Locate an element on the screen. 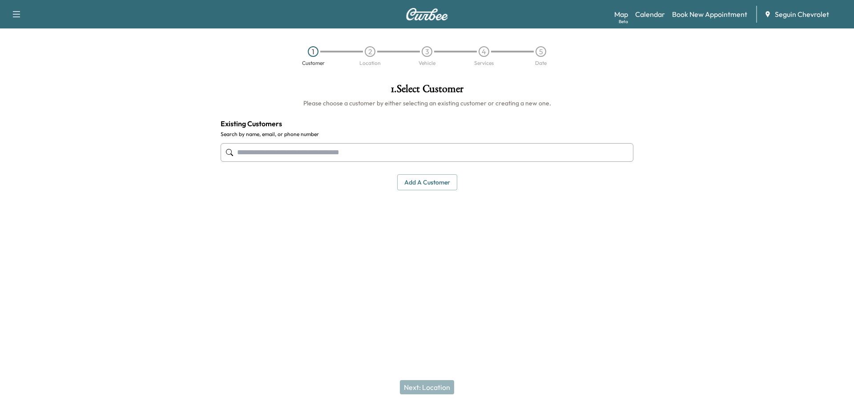 This screenshot has width=854, height=405. div: 4 is located at coordinates (484, 52).